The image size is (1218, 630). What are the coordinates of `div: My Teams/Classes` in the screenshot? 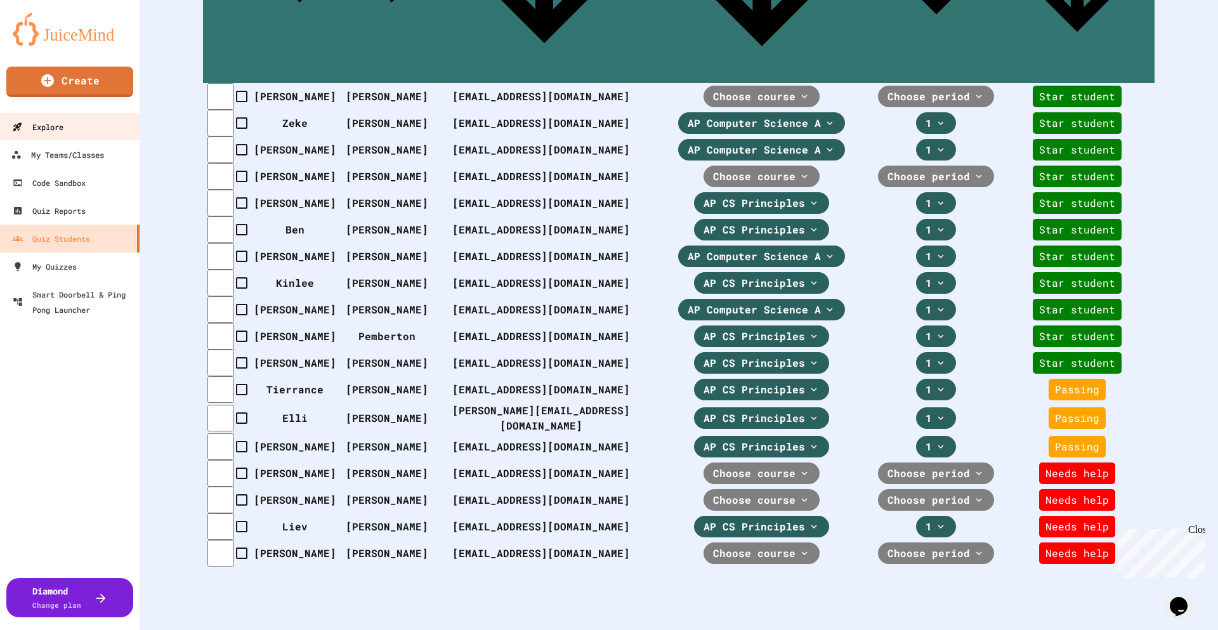 It's located at (57, 155).